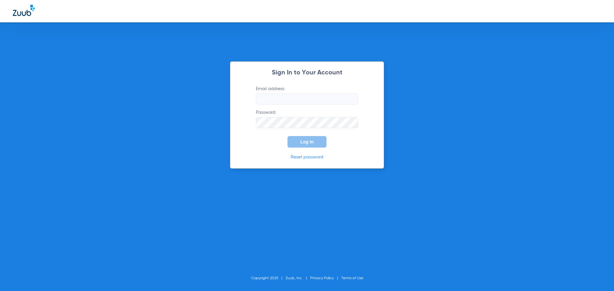 The width and height of the screenshot is (614, 291). Describe the element at coordinates (322, 278) in the screenshot. I see `a: Privacy Policy` at that location.